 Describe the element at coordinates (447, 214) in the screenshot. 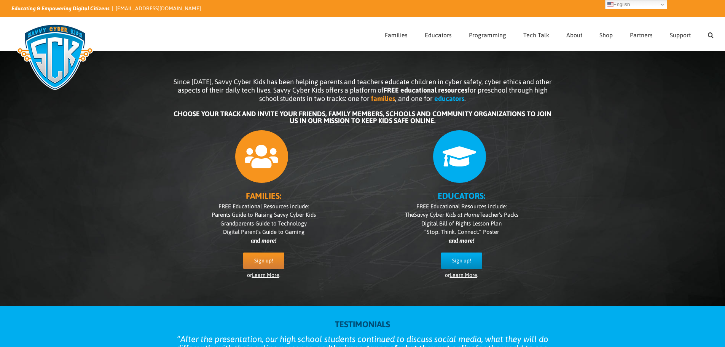

I see `i: Savvy Cyber Kids at Home` at that location.